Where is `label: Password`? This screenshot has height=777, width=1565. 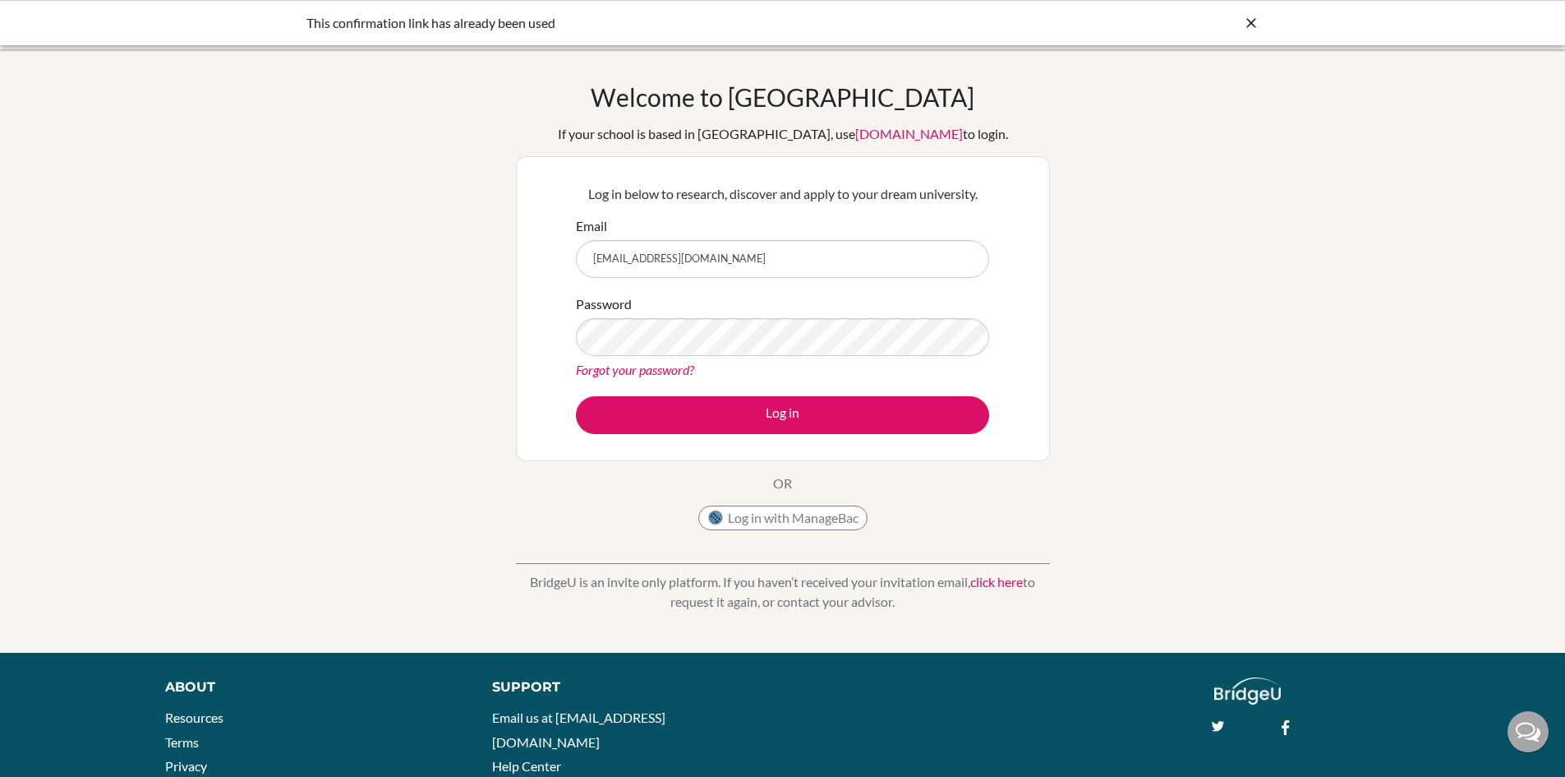 label: Password is located at coordinates (604, 304).